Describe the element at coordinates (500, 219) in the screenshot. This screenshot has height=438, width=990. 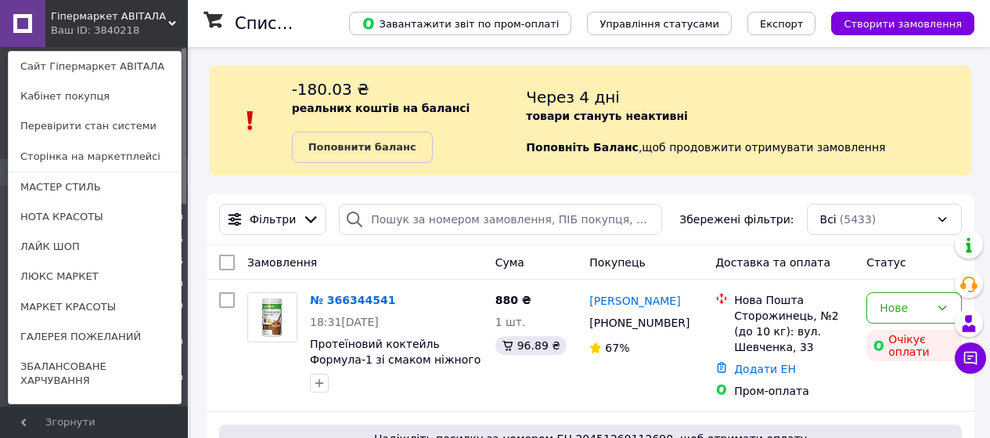
I see `input: Пошук за номером замовлення, ПІБ покупця, номером телефону, Email, номером накладної` at that location.